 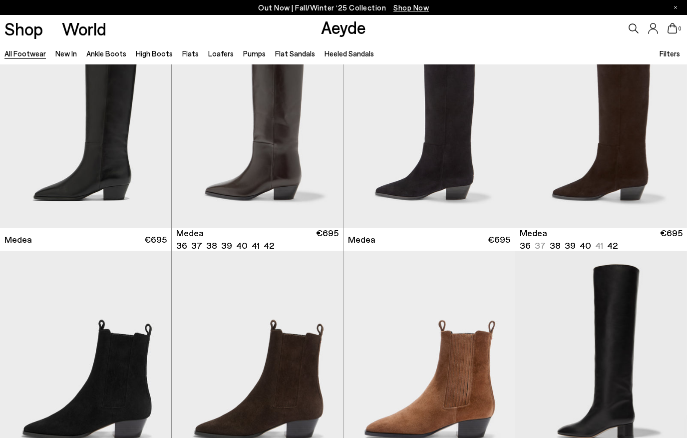 What do you see at coordinates (154, 53) in the screenshot?
I see `a: High Boots` at bounding box center [154, 53].